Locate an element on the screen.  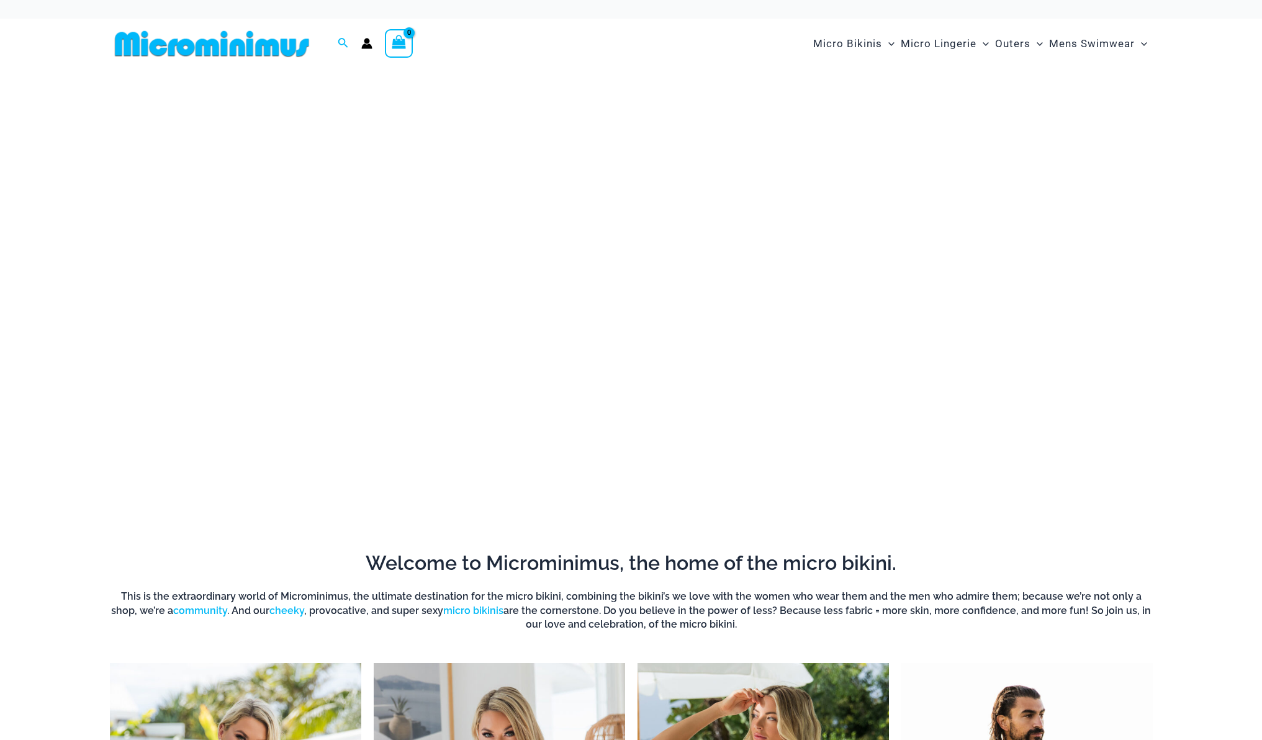
h2: Welcome to Microminimus, the home of the micro bikini. is located at coordinates (631, 563).